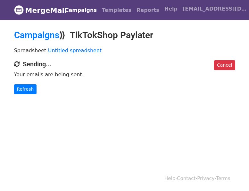 The width and height of the screenshot is (249, 191). Describe the element at coordinates (186, 178) in the screenshot. I see `a: Contact` at that location.